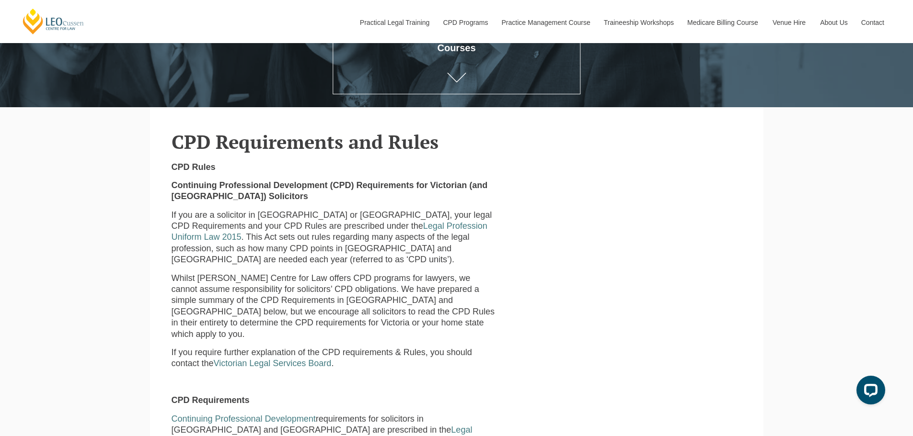  Describe the element at coordinates (465, 23) in the screenshot. I see `a: CPD Programs` at that location.